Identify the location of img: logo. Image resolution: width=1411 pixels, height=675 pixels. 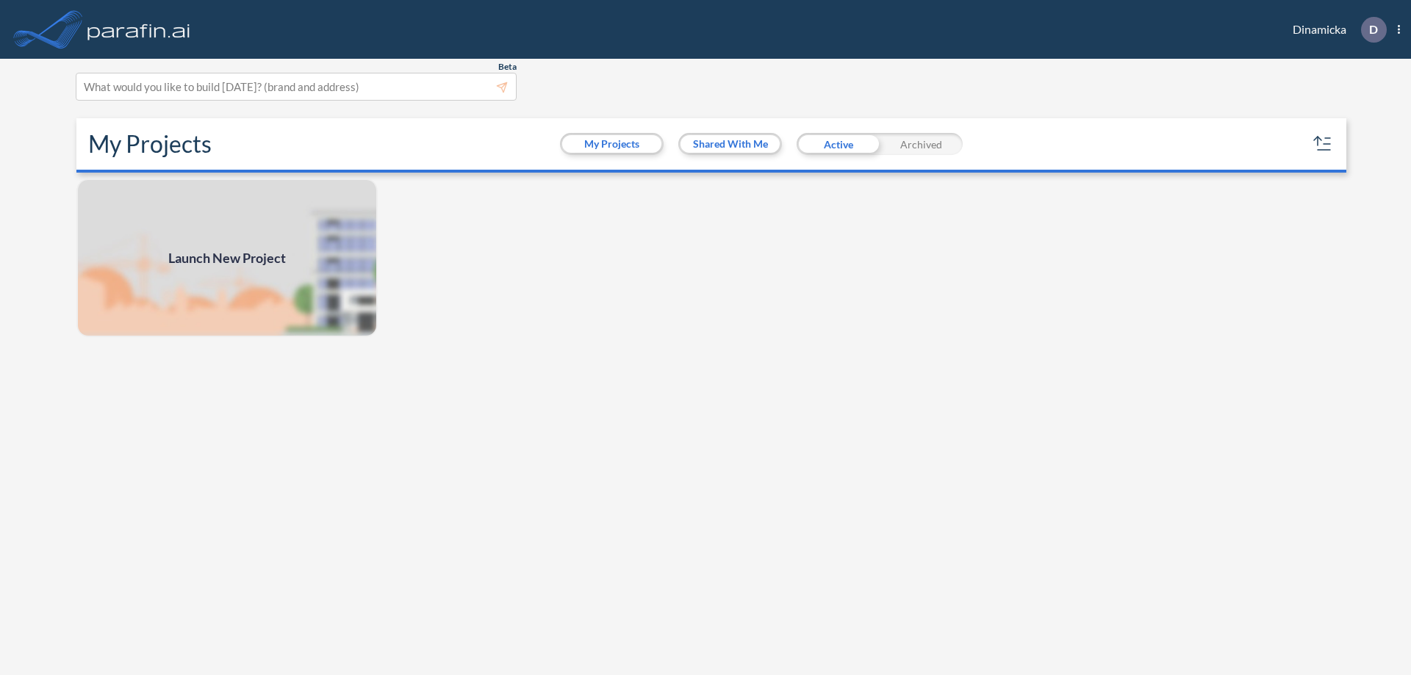
(139, 29).